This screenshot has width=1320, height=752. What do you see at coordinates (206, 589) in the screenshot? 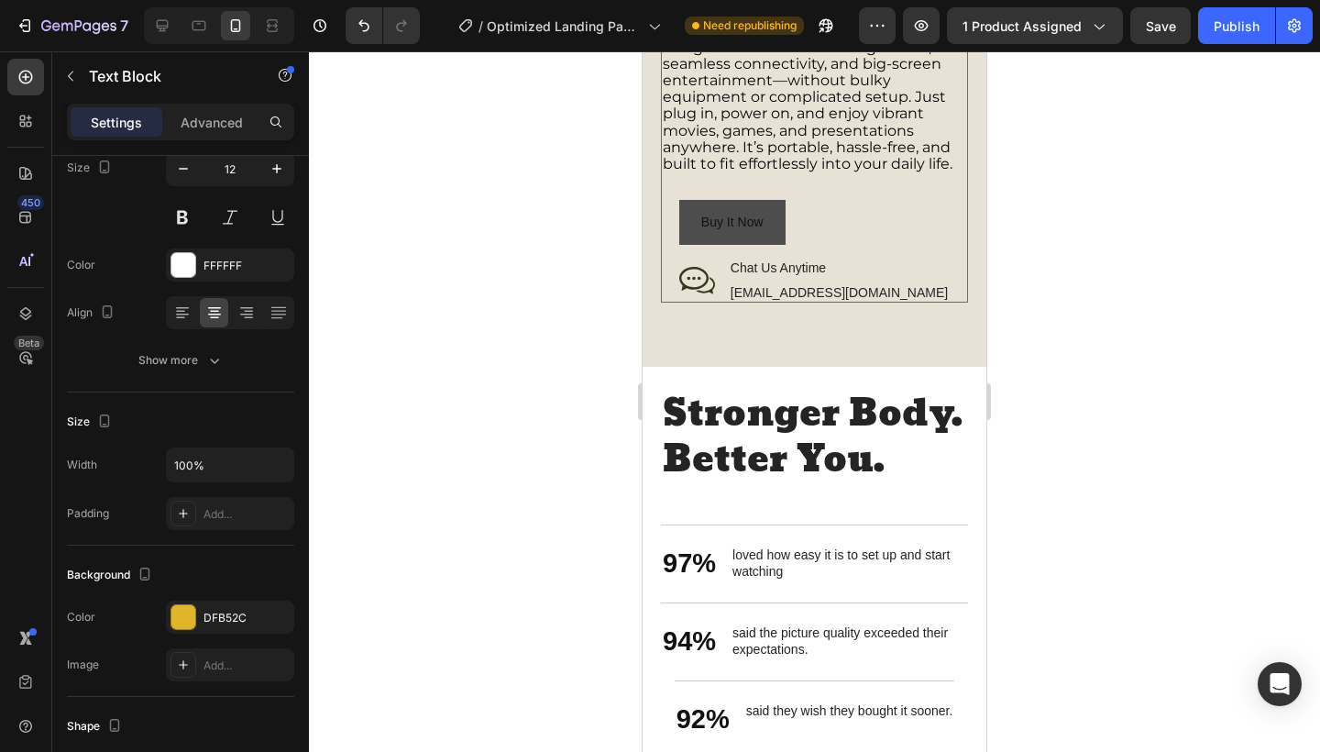
I see `p: said the picture quality exceeded their expectations.` at bounding box center [206, 589].